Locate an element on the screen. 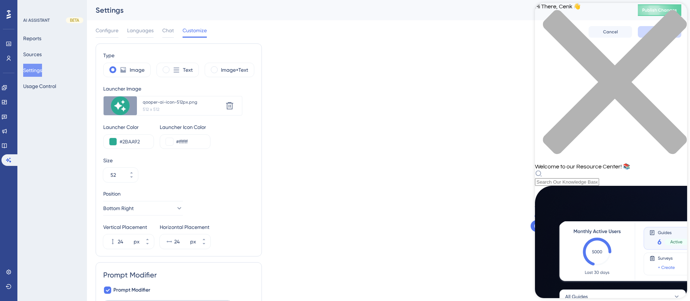 This screenshot has height=301, width=690. button: Bottom Right is located at coordinates (143, 208).